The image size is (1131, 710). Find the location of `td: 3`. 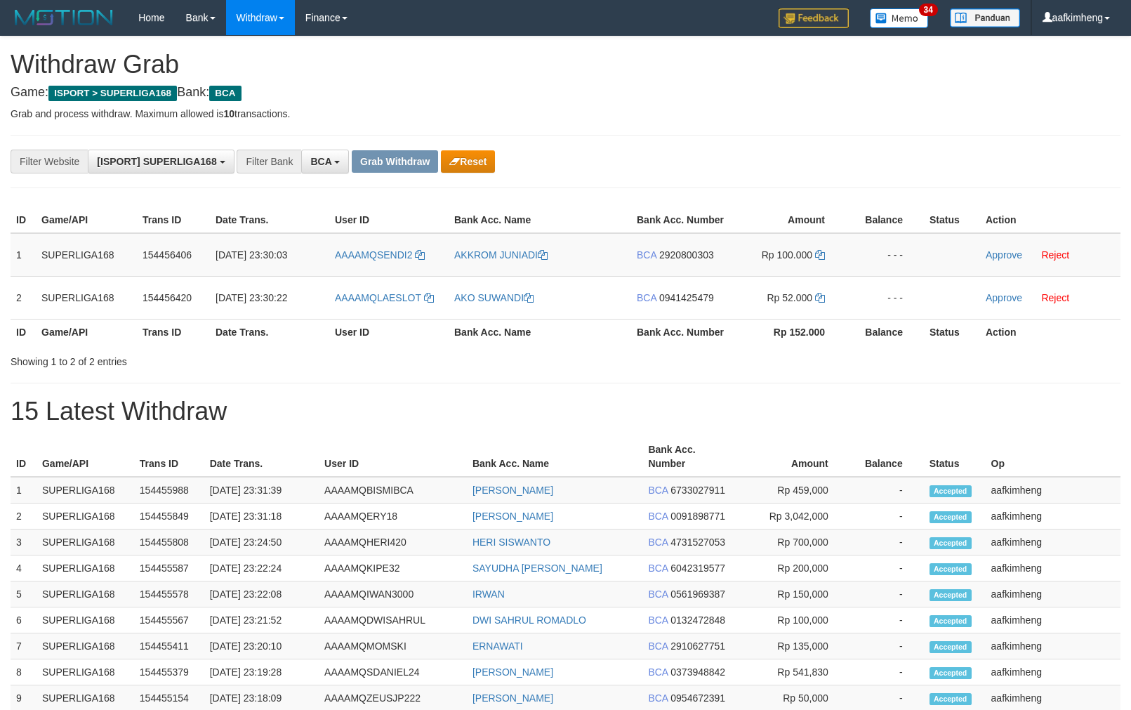

td: 3 is located at coordinates (23, 542).